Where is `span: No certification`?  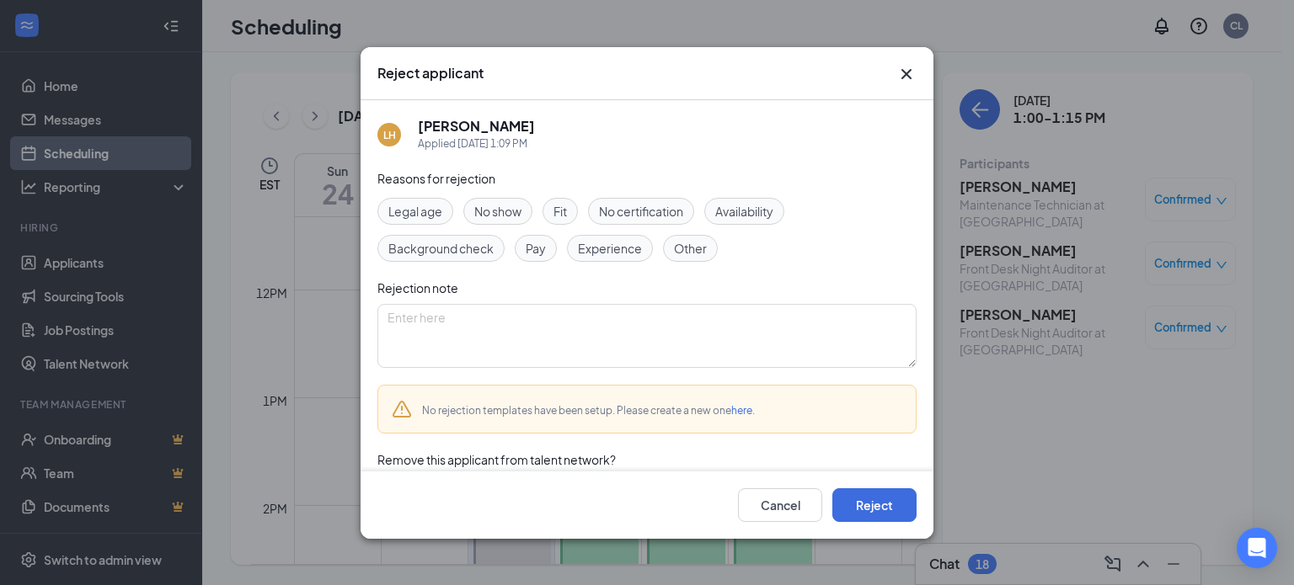 span: No certification is located at coordinates (641, 211).